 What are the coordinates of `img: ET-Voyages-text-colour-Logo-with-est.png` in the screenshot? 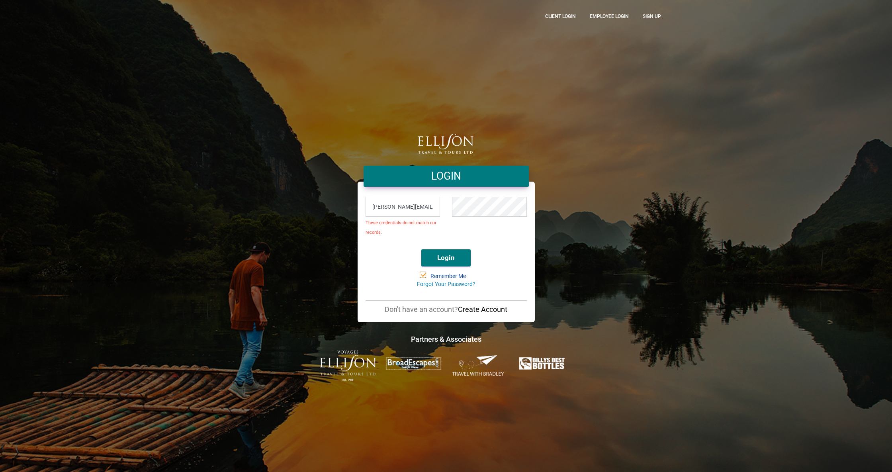 It's located at (348, 366).